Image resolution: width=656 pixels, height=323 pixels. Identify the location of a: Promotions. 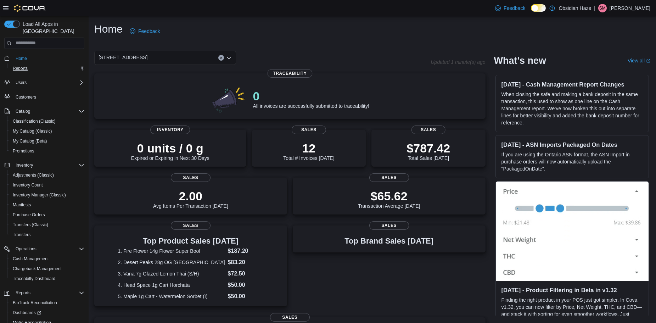
(23, 151).